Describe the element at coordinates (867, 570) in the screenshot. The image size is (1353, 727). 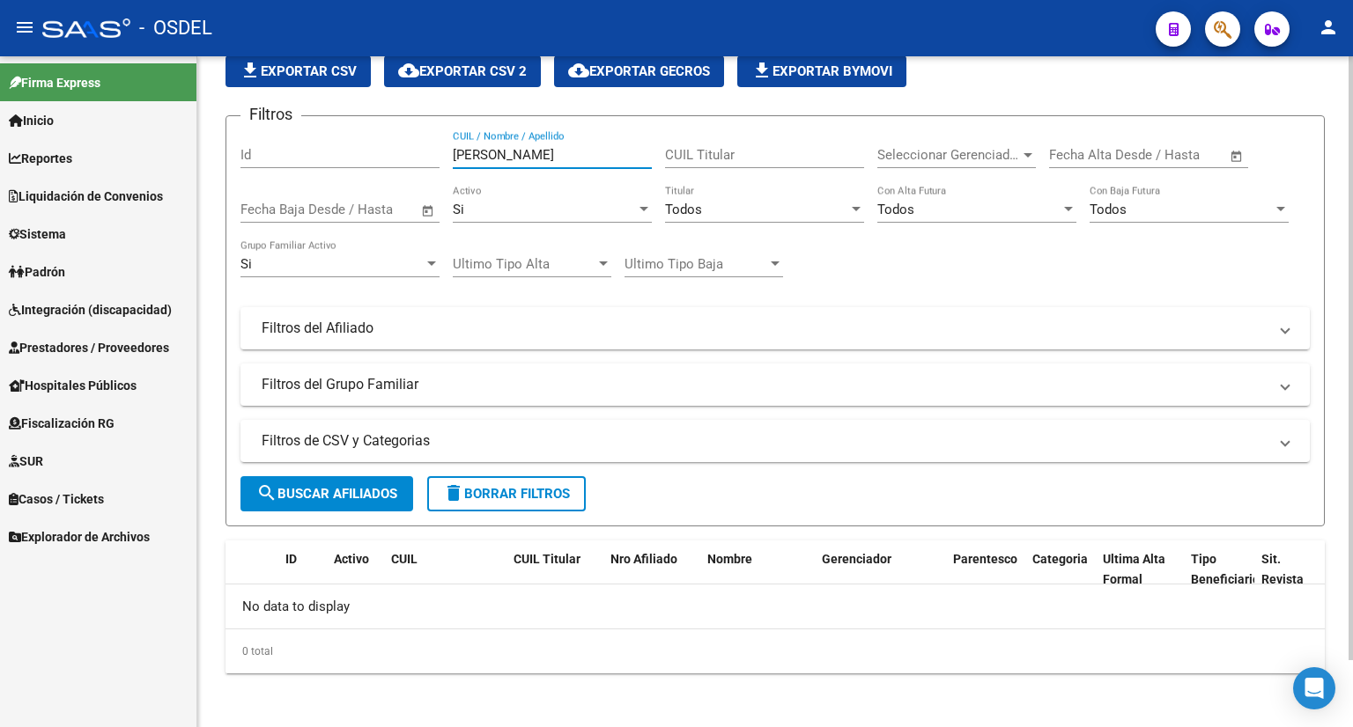
I see `datatable-header-cell: Gerenciador` at that location.